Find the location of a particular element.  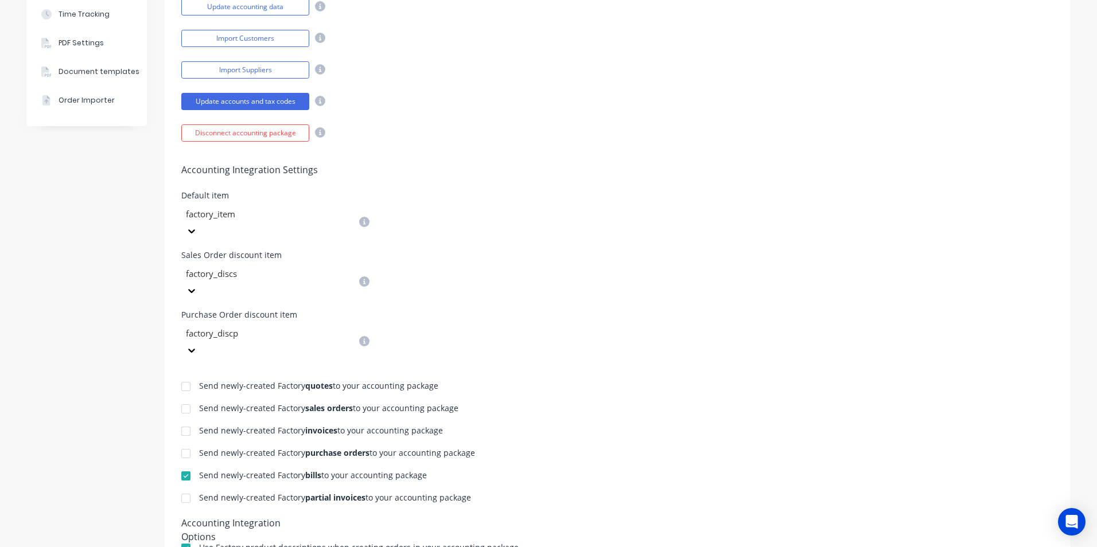

b: sales orders is located at coordinates (329, 408).